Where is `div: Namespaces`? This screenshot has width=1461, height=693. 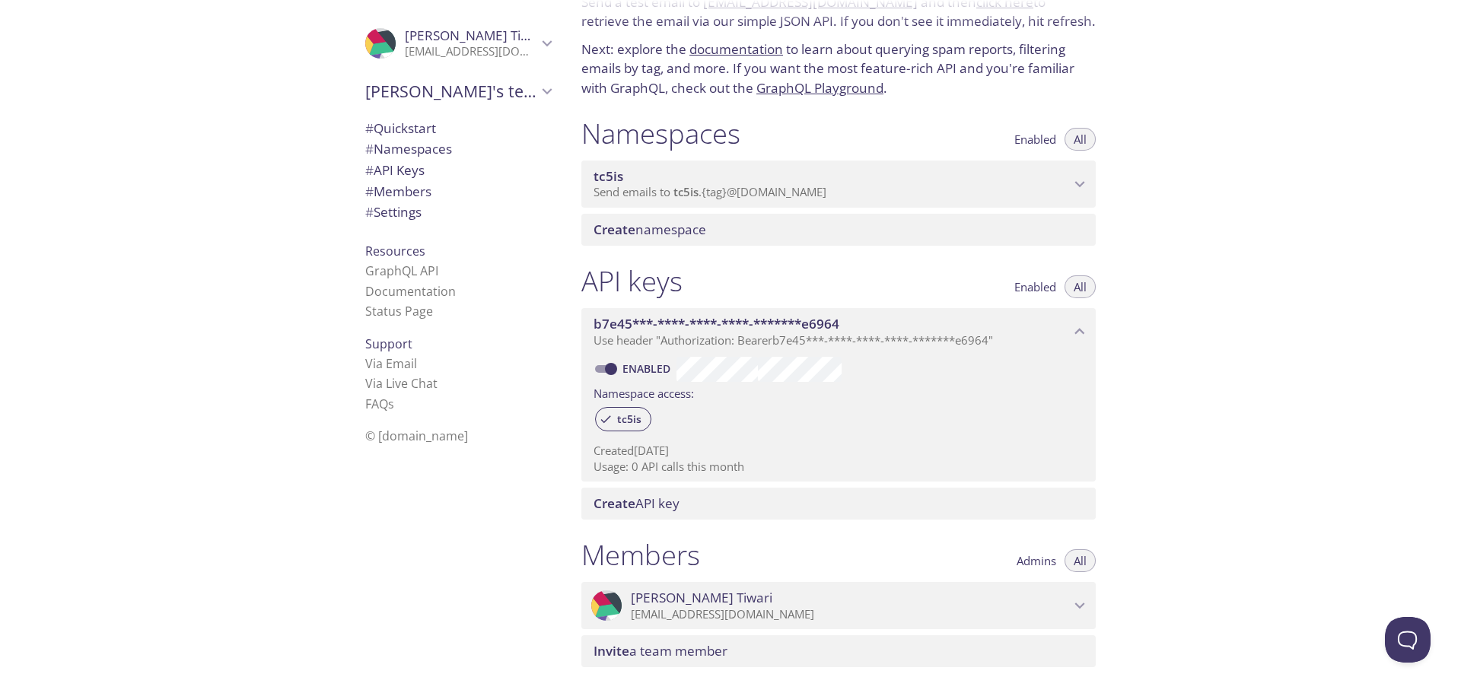
div: Namespaces is located at coordinates (458, 149).